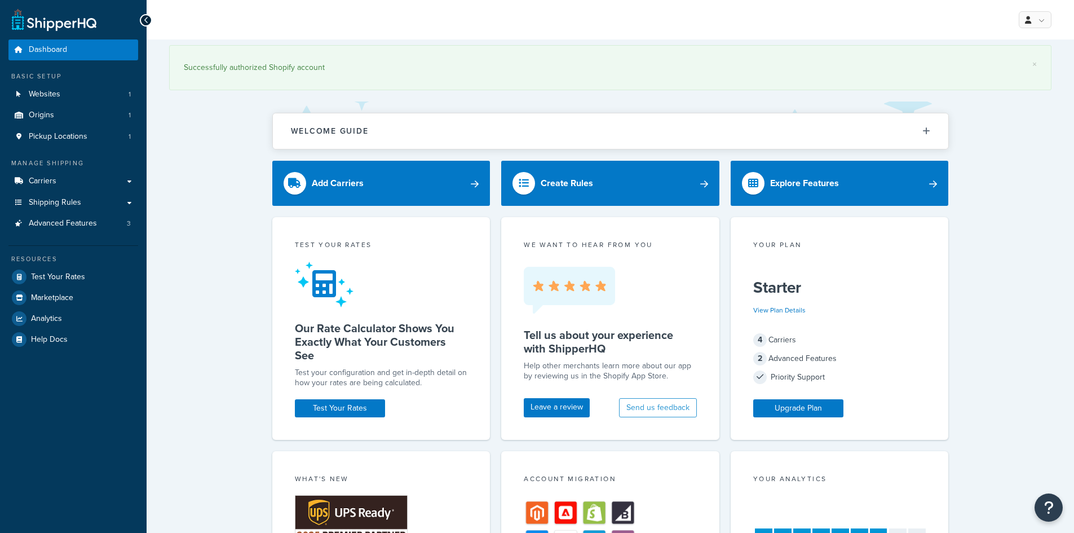 This screenshot has height=533, width=1074. Describe the element at coordinates (73, 115) in the screenshot. I see `li: Origins` at that location.